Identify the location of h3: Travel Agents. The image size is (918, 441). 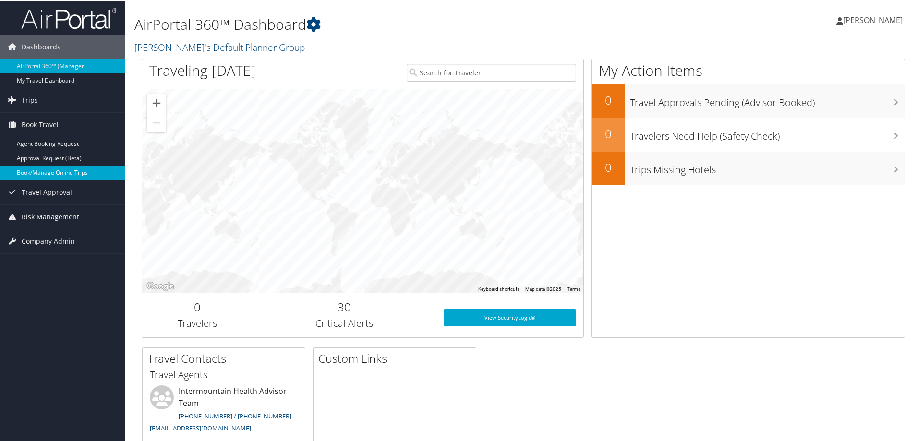
(224, 374).